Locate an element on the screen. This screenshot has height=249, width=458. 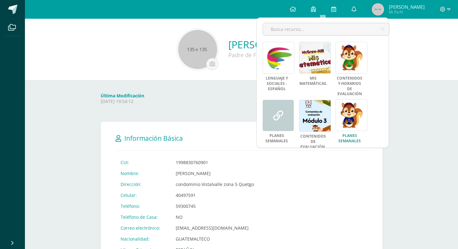
td: 59300745 is located at coordinates (215, 206).